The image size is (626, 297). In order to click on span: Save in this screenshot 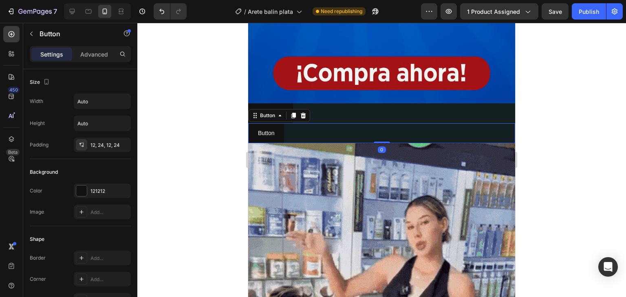, I will do `click(555, 11)`.